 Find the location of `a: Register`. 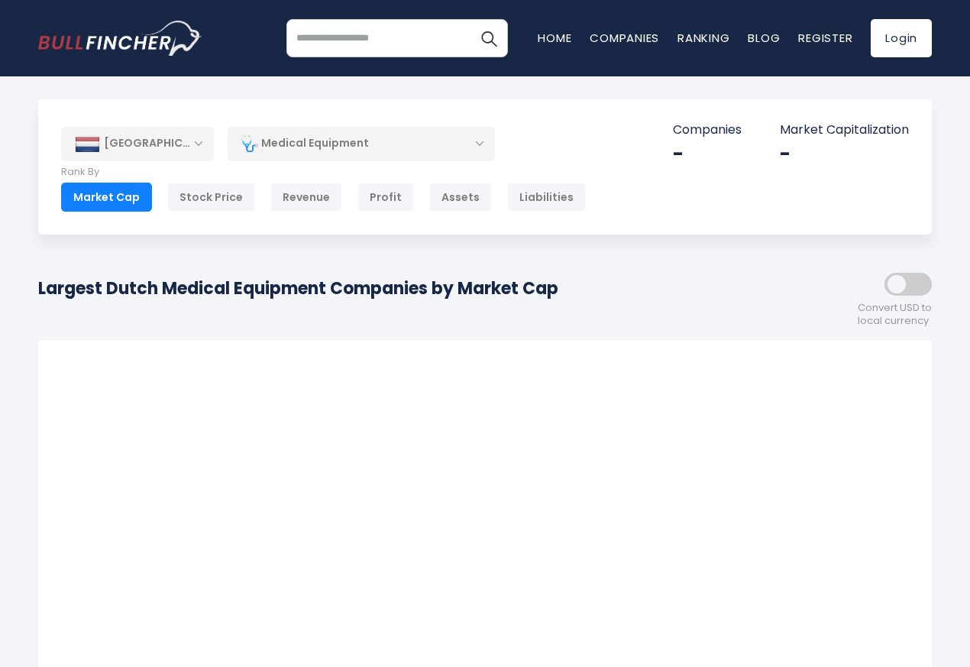

a: Register is located at coordinates (825, 37).